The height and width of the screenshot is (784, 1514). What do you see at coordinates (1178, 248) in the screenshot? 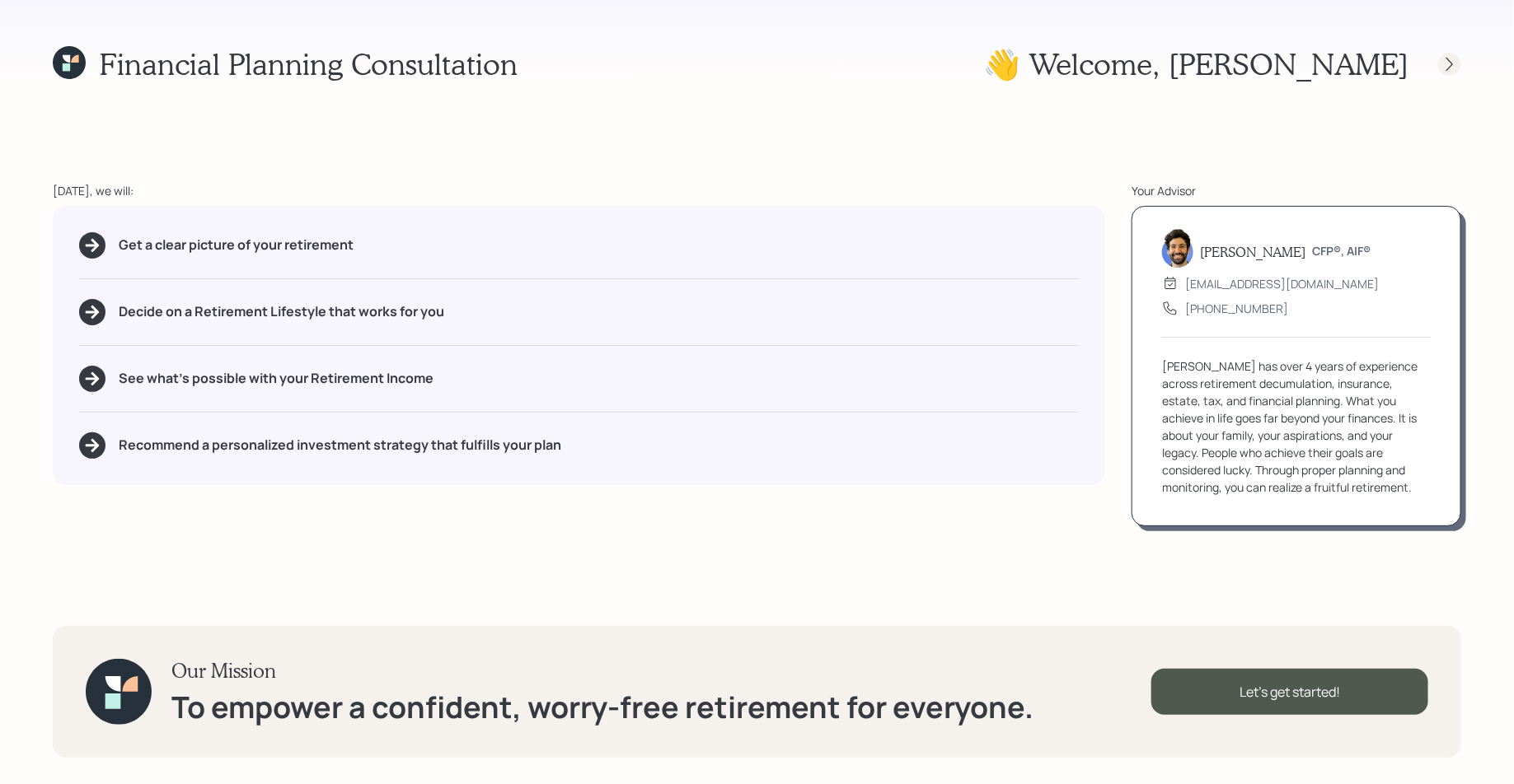
I see `img: eric-schwartz-headshot.png` at bounding box center [1178, 248].